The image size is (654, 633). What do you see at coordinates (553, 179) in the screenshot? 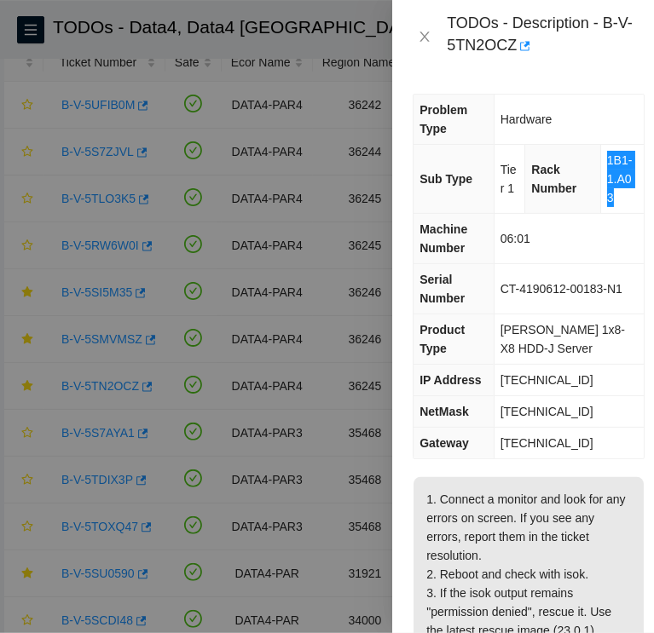
I see `span: Rack Number` at bounding box center [553, 179].